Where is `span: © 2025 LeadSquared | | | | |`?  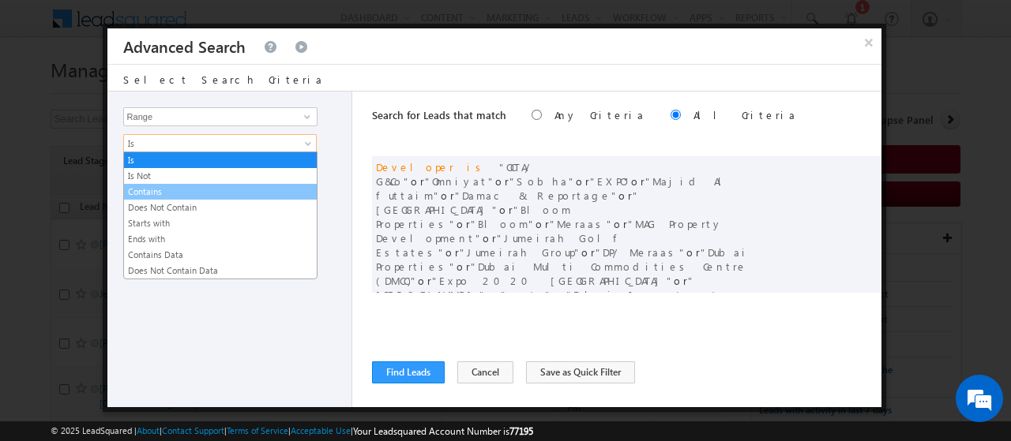 span: © 2025 LeadSquared | | | | | is located at coordinates (291, 431).